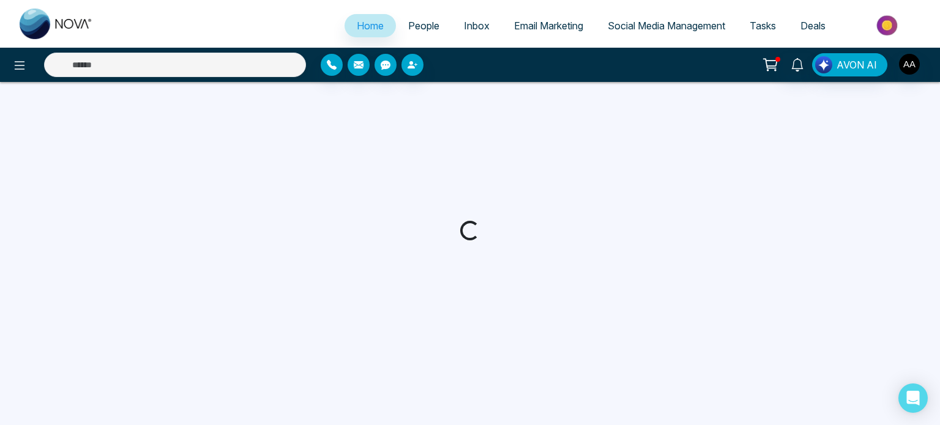 This screenshot has height=425, width=940. Describe the element at coordinates (548, 26) in the screenshot. I see `a: Email Marketing` at that location.